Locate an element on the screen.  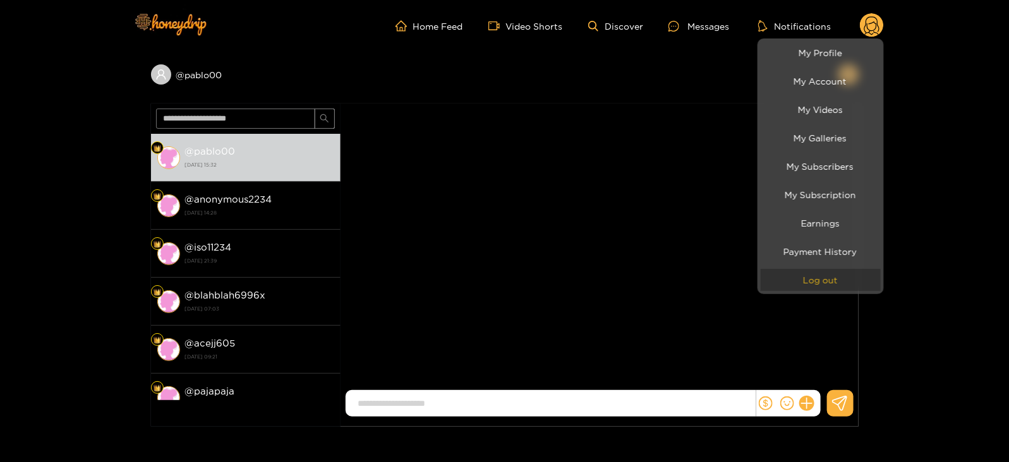
a: My Account is located at coordinates (820, 81).